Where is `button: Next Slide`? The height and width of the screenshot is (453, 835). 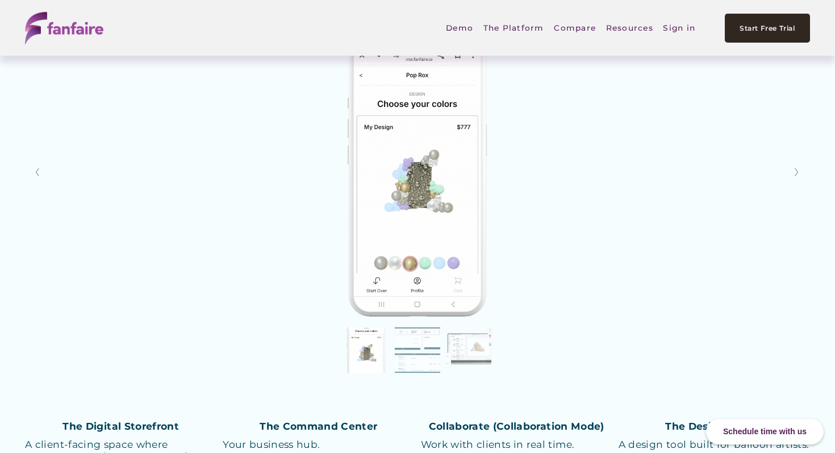
button: Next Slide is located at coordinates (797, 172).